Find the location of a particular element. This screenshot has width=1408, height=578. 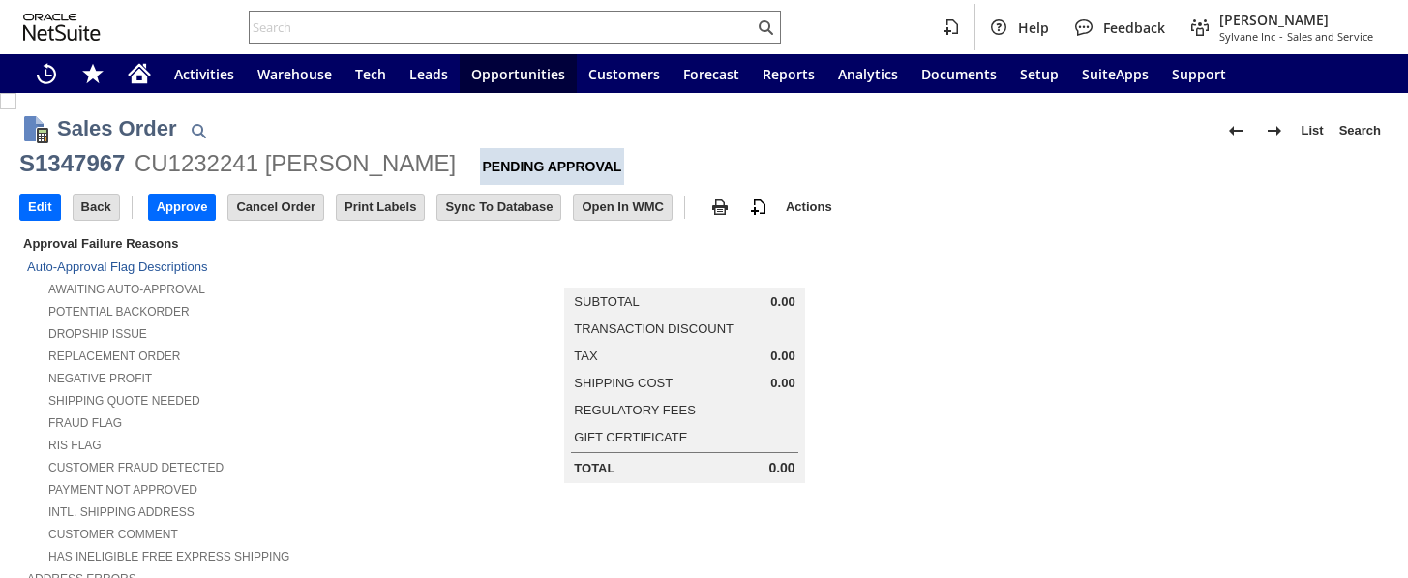

a: Negative Profit is located at coordinates (100, 378).